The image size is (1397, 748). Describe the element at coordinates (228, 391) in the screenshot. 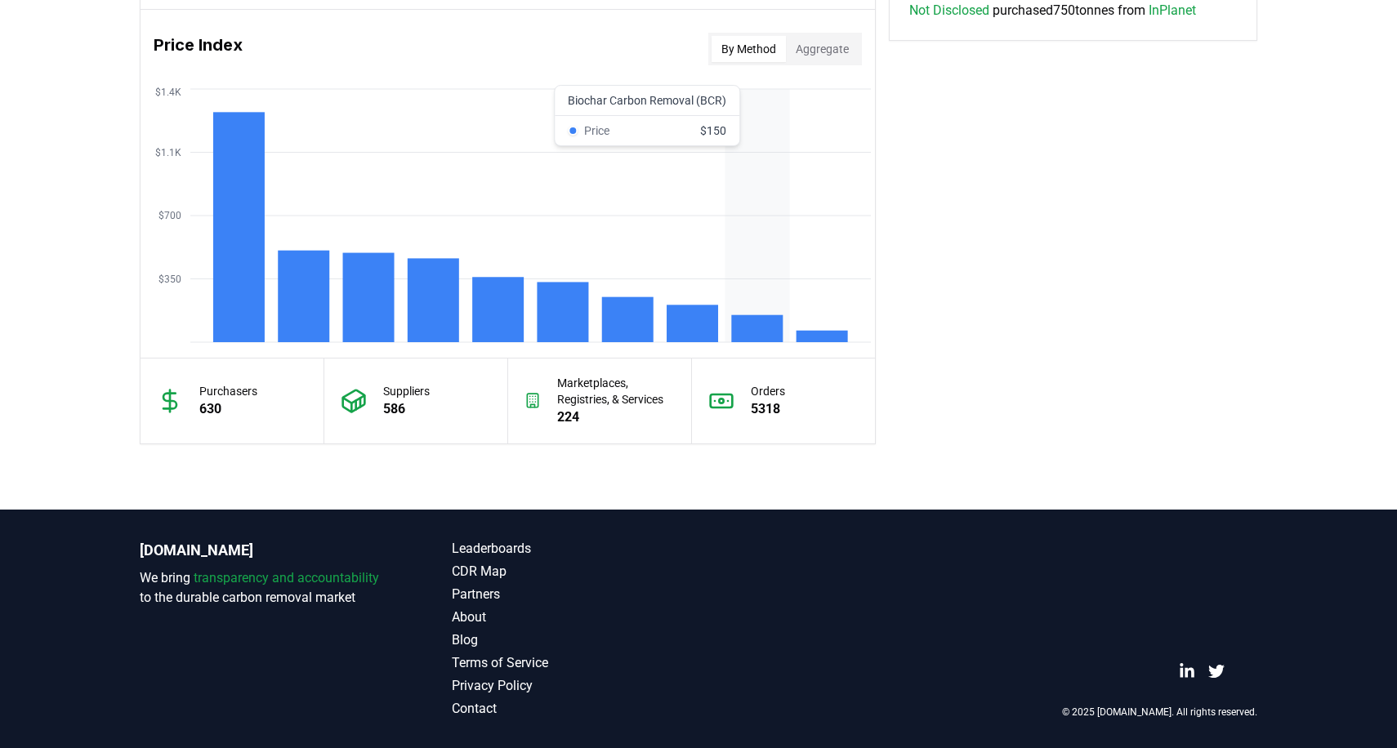

I see `p: Purchasers` at that location.